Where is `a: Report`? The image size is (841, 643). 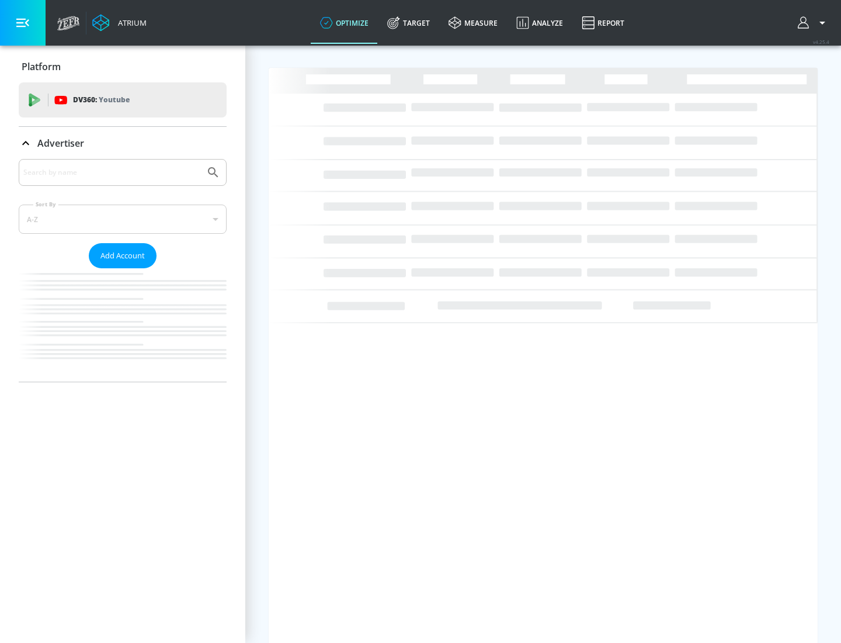
a: Report is located at coordinates (603, 23).